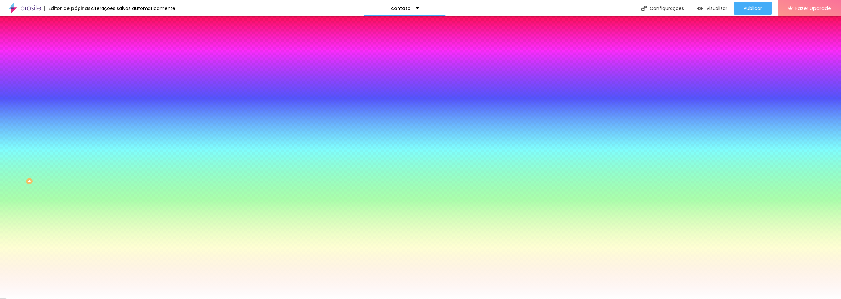 Image resolution: width=841 pixels, height=299 pixels. What do you see at coordinates (133, 8) in the screenshot?
I see `div: Alterações salvas automaticamente` at bounding box center [133, 8].